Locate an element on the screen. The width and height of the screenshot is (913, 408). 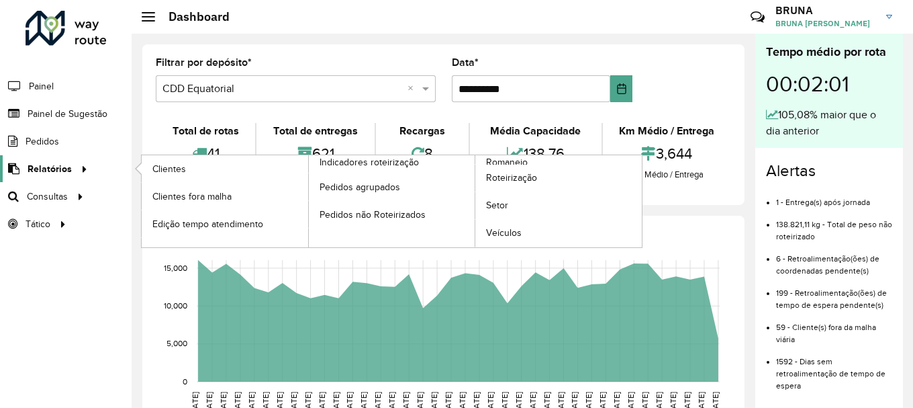
span: Indicadores roteirização is located at coordinates (369, 162).